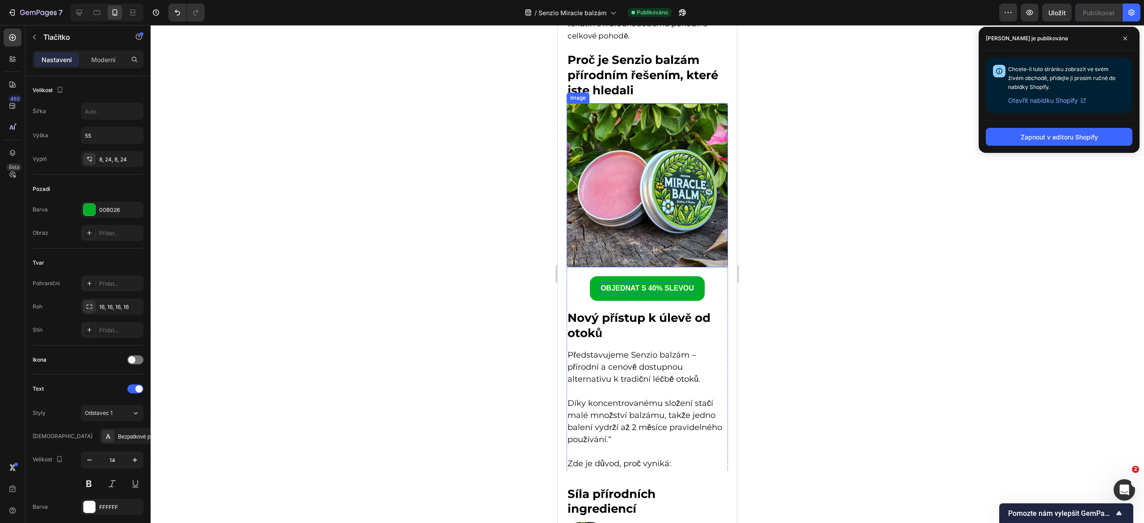  Describe the element at coordinates (60, 13) in the screenshot. I see `font: 7` at that location.